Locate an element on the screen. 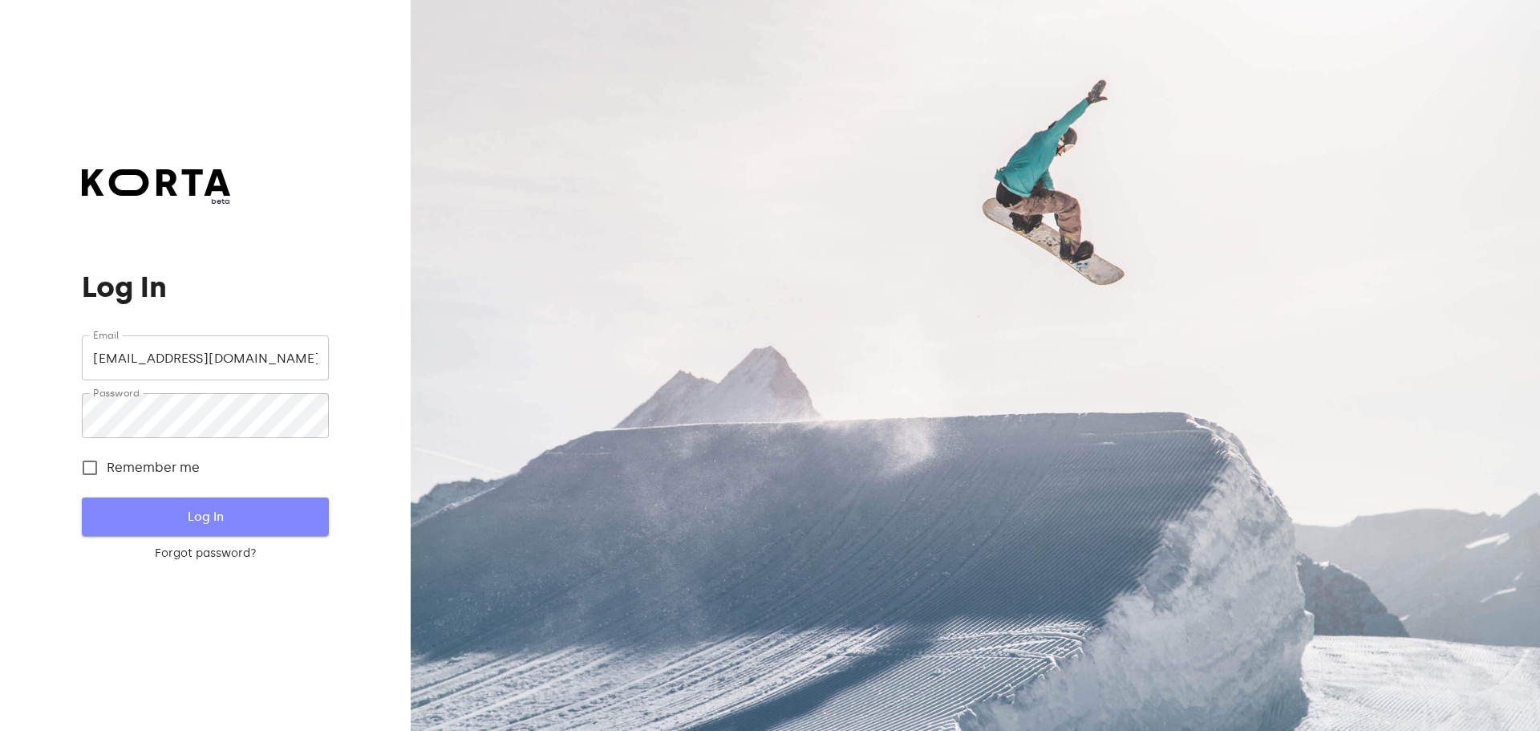 The image size is (1540, 731). span: Remember me is located at coordinates (153, 468).